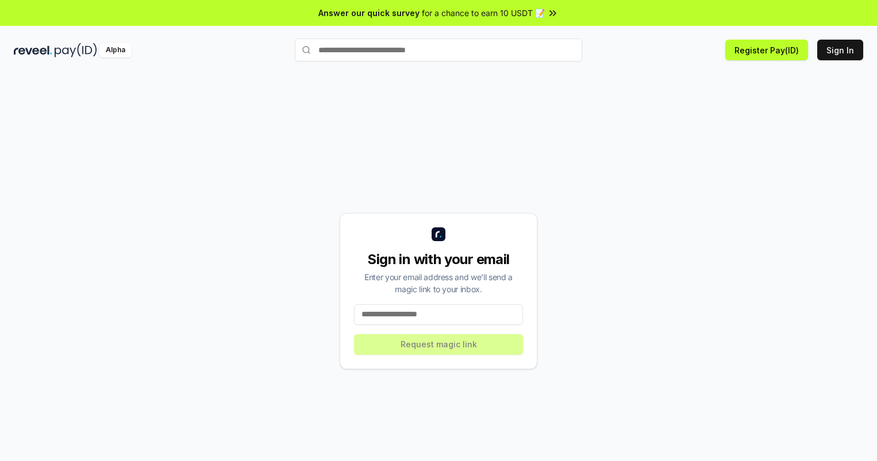 Image resolution: width=877 pixels, height=461 pixels. Describe the element at coordinates (438, 234) in the screenshot. I see `img: logo_small` at that location.